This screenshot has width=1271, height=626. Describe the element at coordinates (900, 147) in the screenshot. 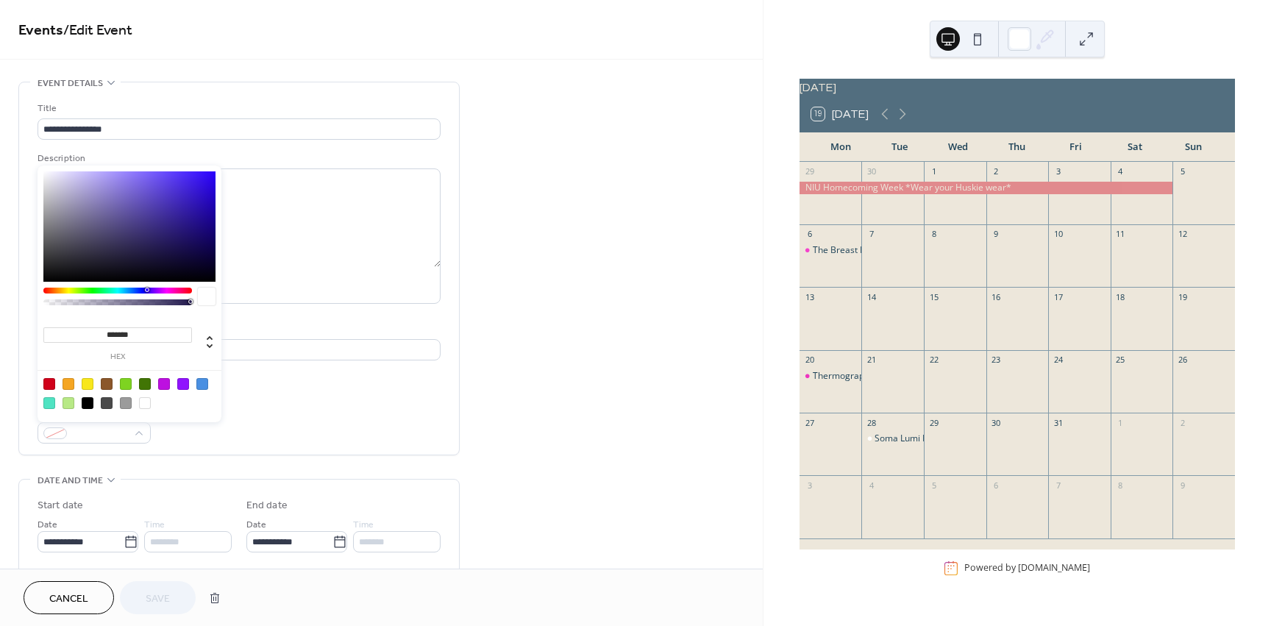

I see `div: Tue` at that location.